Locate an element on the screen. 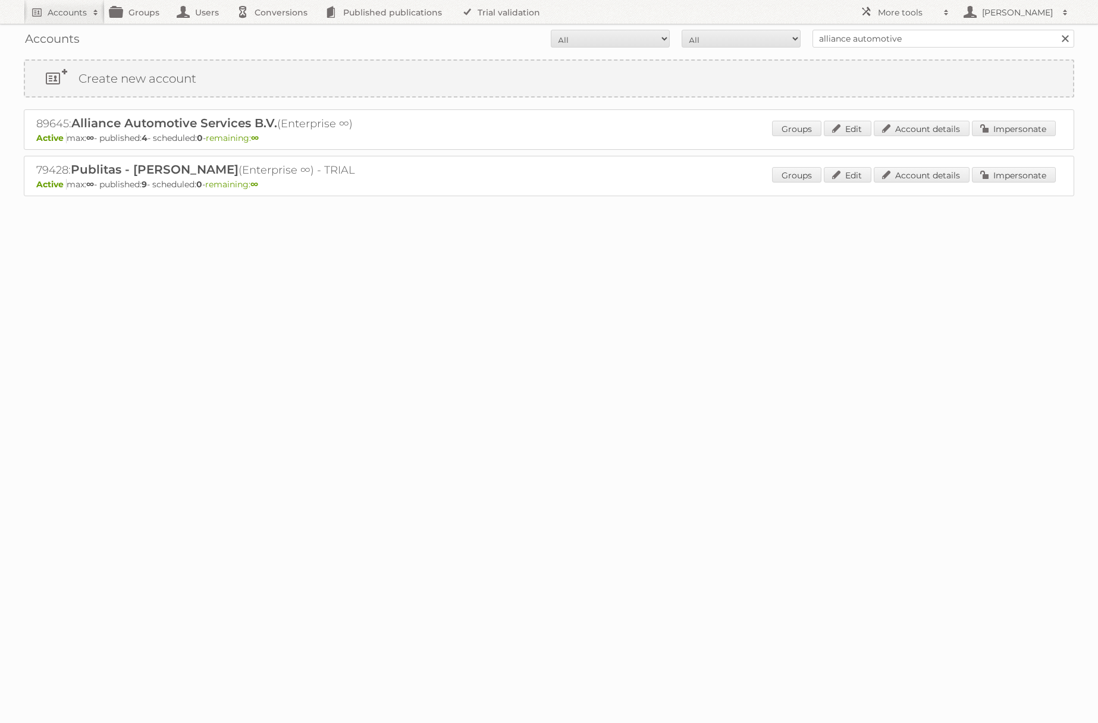 This screenshot has width=1098, height=723. strong: 4 is located at coordinates (145, 138).